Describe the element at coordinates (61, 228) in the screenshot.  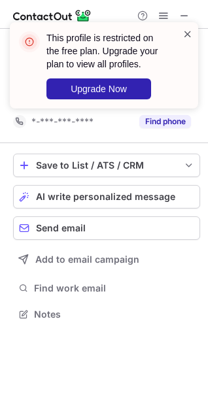
I see `span: Send email` at that location.